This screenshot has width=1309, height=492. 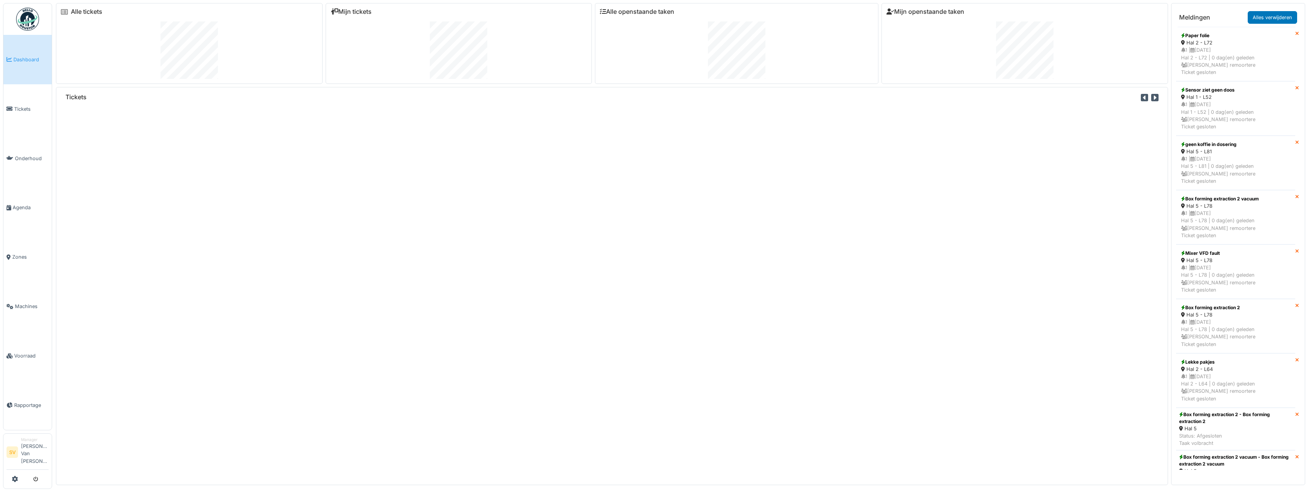 I want to click on a: Alle tickets, so click(x=87, y=11).